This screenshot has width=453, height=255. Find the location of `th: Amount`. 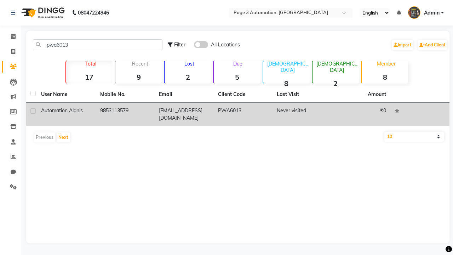

th: Amount is located at coordinates (377, 94).